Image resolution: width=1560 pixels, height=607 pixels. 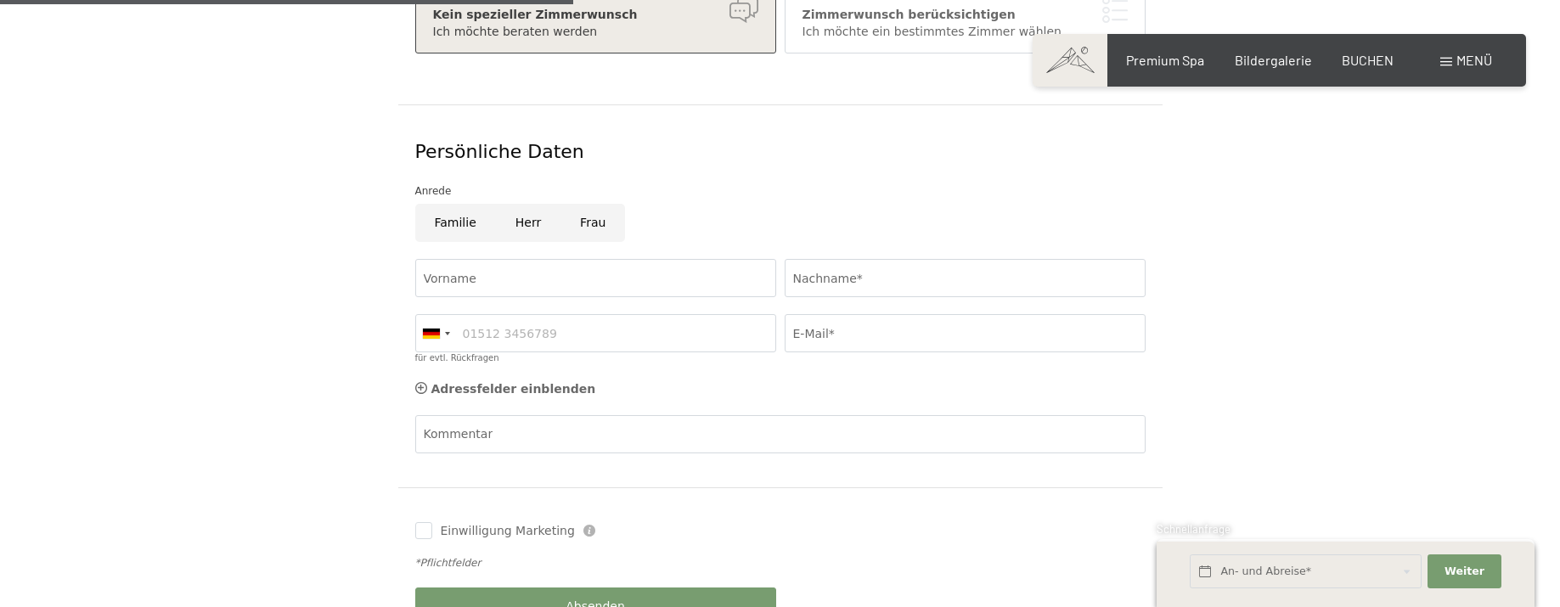 What do you see at coordinates (1273, 59) in the screenshot?
I see `span: Bildergalerie` at bounding box center [1273, 59].